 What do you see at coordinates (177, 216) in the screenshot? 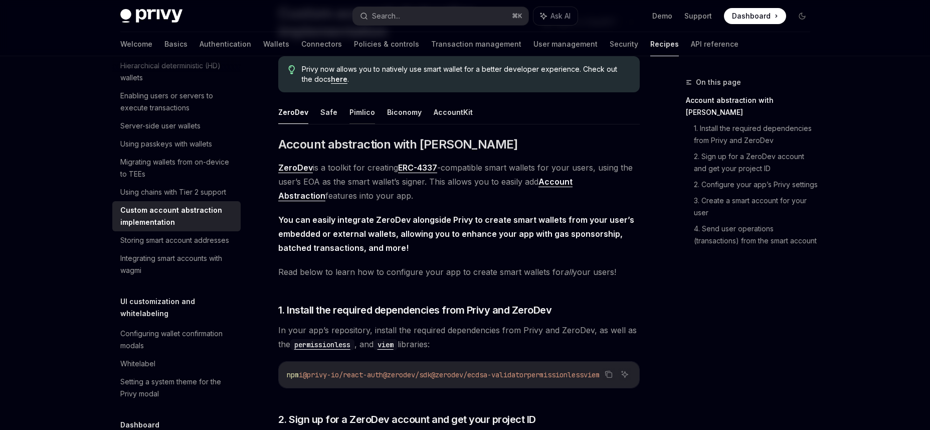
I see `div: Custom account abstraction implementation` at bounding box center [177, 216].